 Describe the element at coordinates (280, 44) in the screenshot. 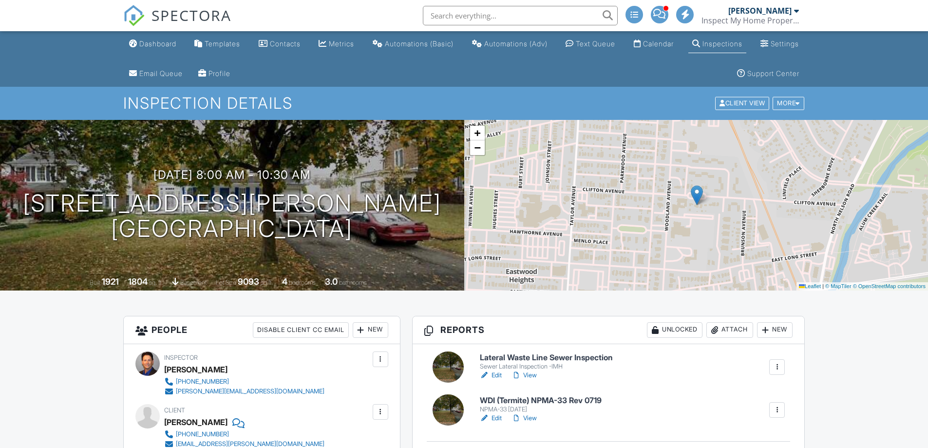

I see `a: Contacts` at that location.